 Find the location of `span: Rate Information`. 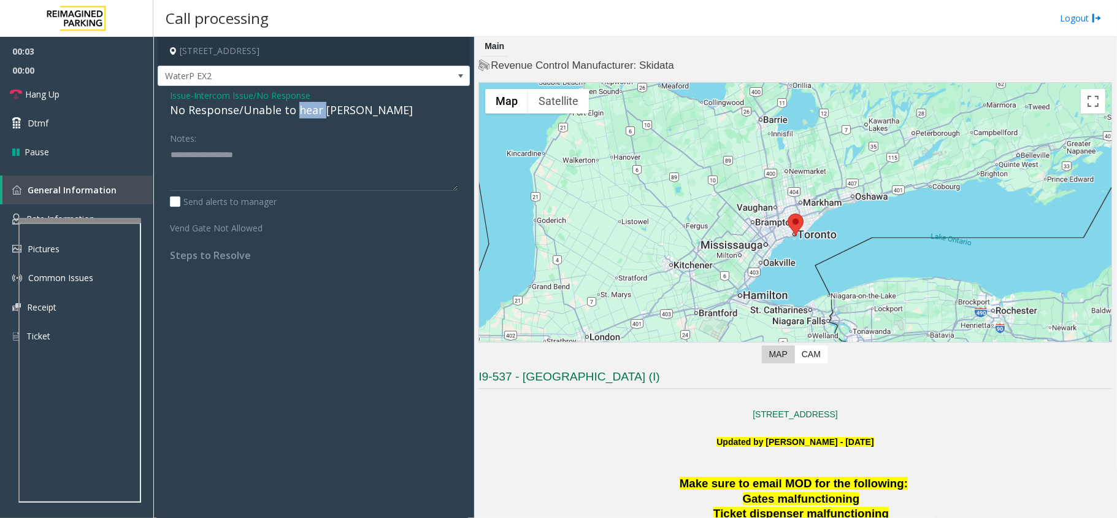

span: Rate Information is located at coordinates (60, 218).